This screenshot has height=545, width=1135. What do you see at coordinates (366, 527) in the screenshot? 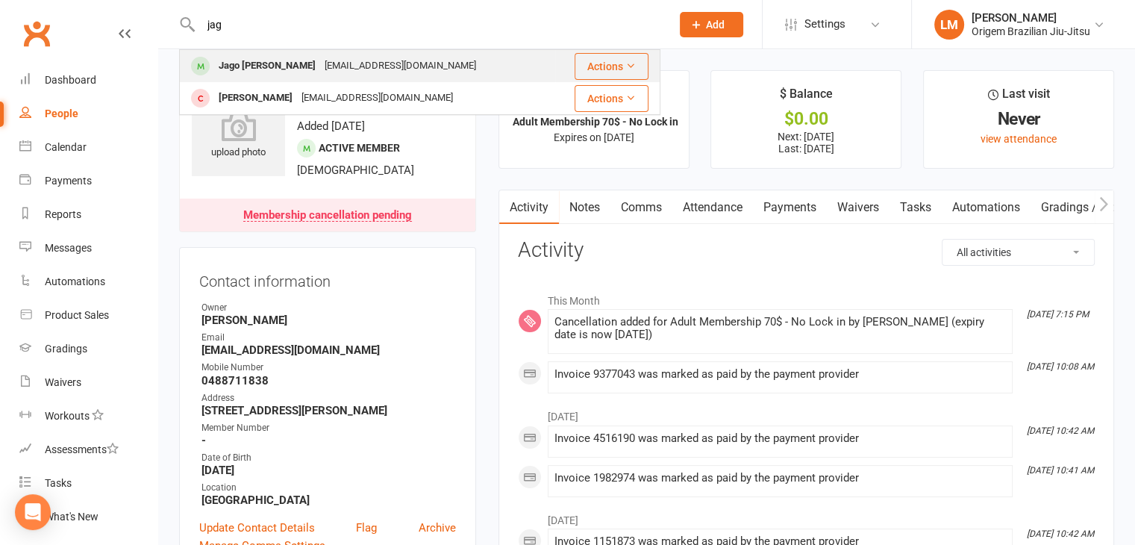
I see `a: Flag` at bounding box center [366, 527].